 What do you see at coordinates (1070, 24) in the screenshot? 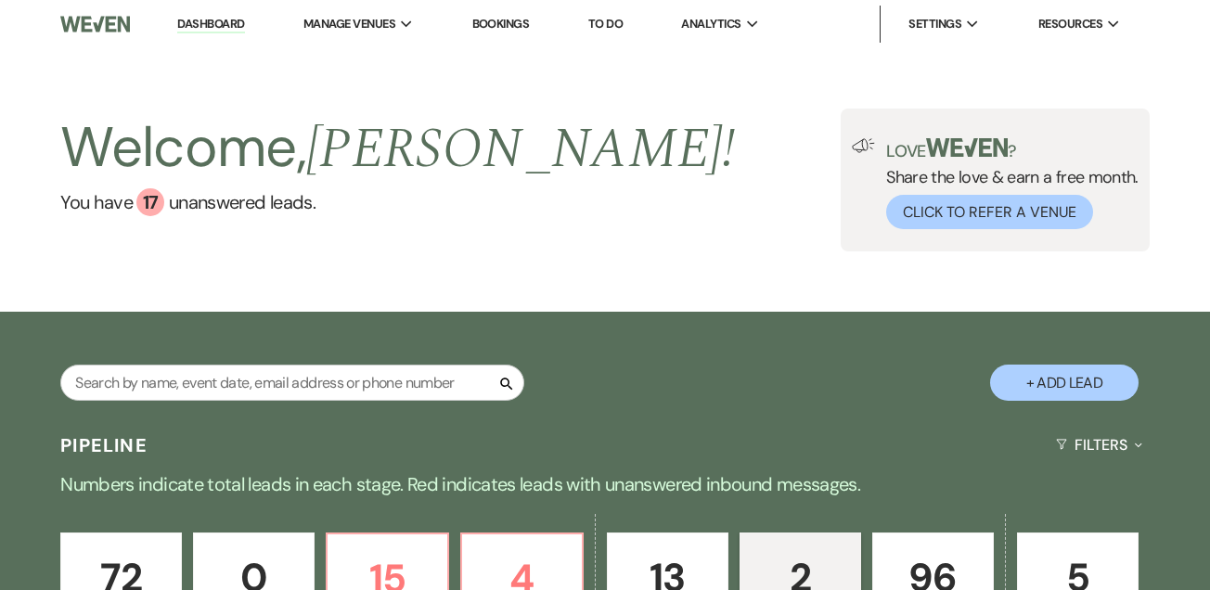
I see `span: Resources` at bounding box center [1070, 24].